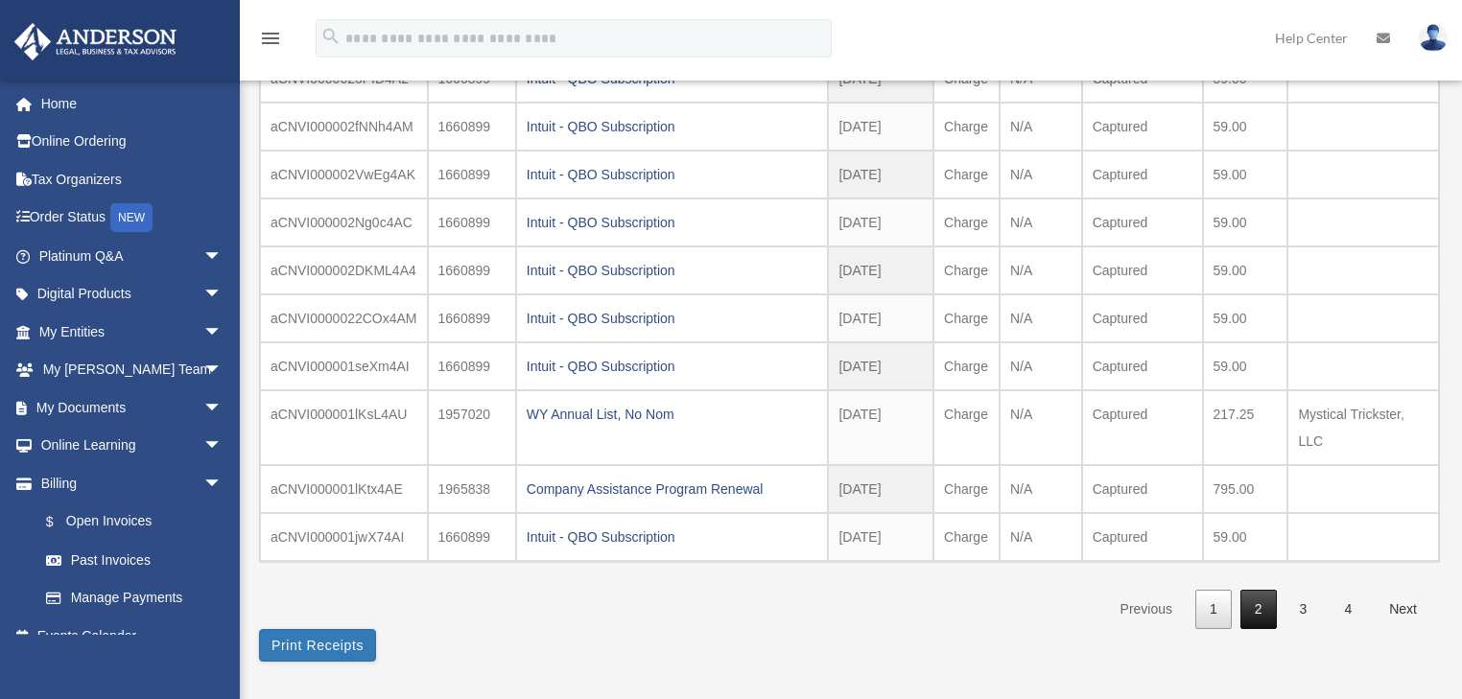  What do you see at coordinates (672, 489) in the screenshot?
I see `div: Company Assistance Program Renewal` at bounding box center [672, 489].